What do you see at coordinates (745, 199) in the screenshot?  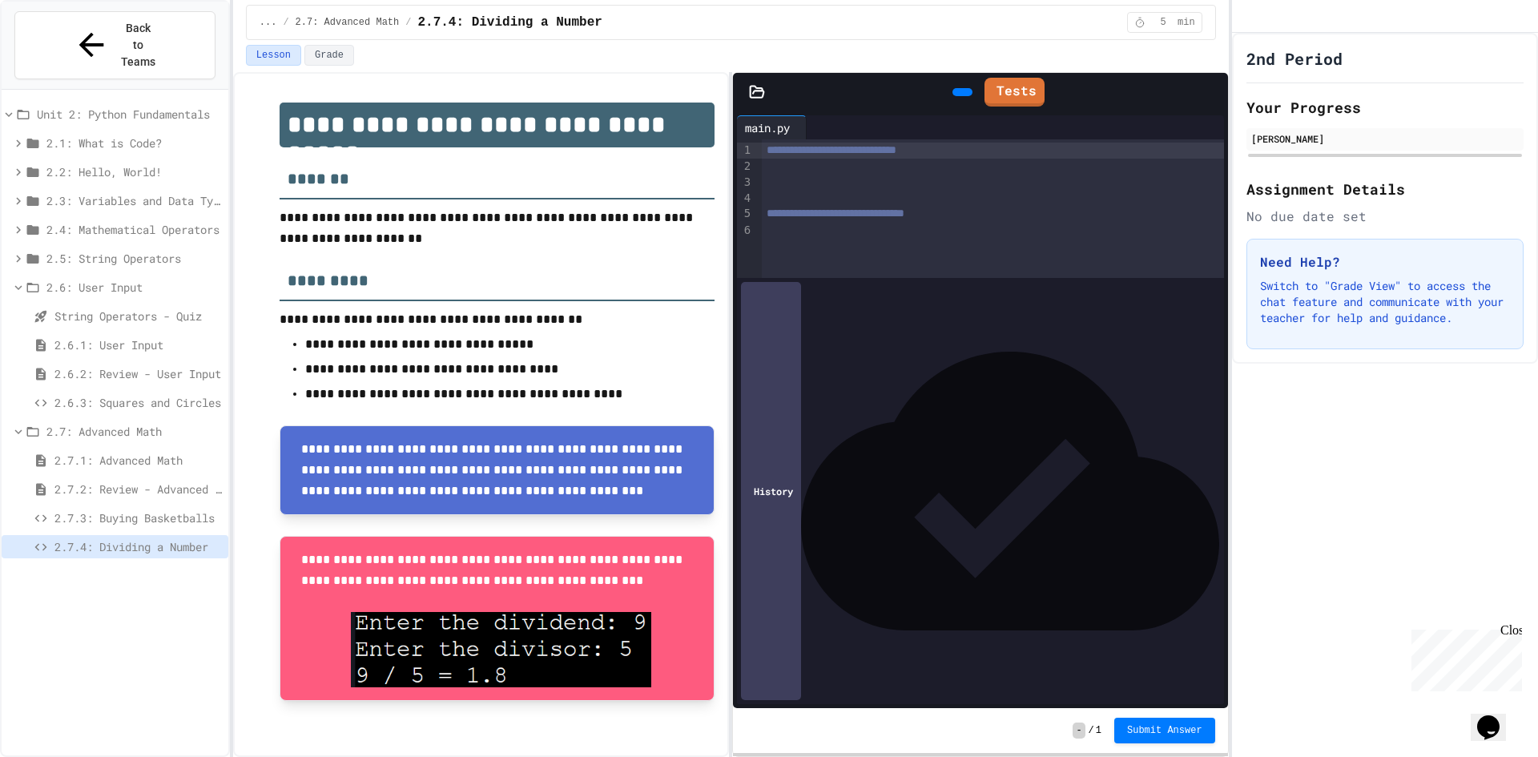 I see `div: 4` at bounding box center [745, 199].